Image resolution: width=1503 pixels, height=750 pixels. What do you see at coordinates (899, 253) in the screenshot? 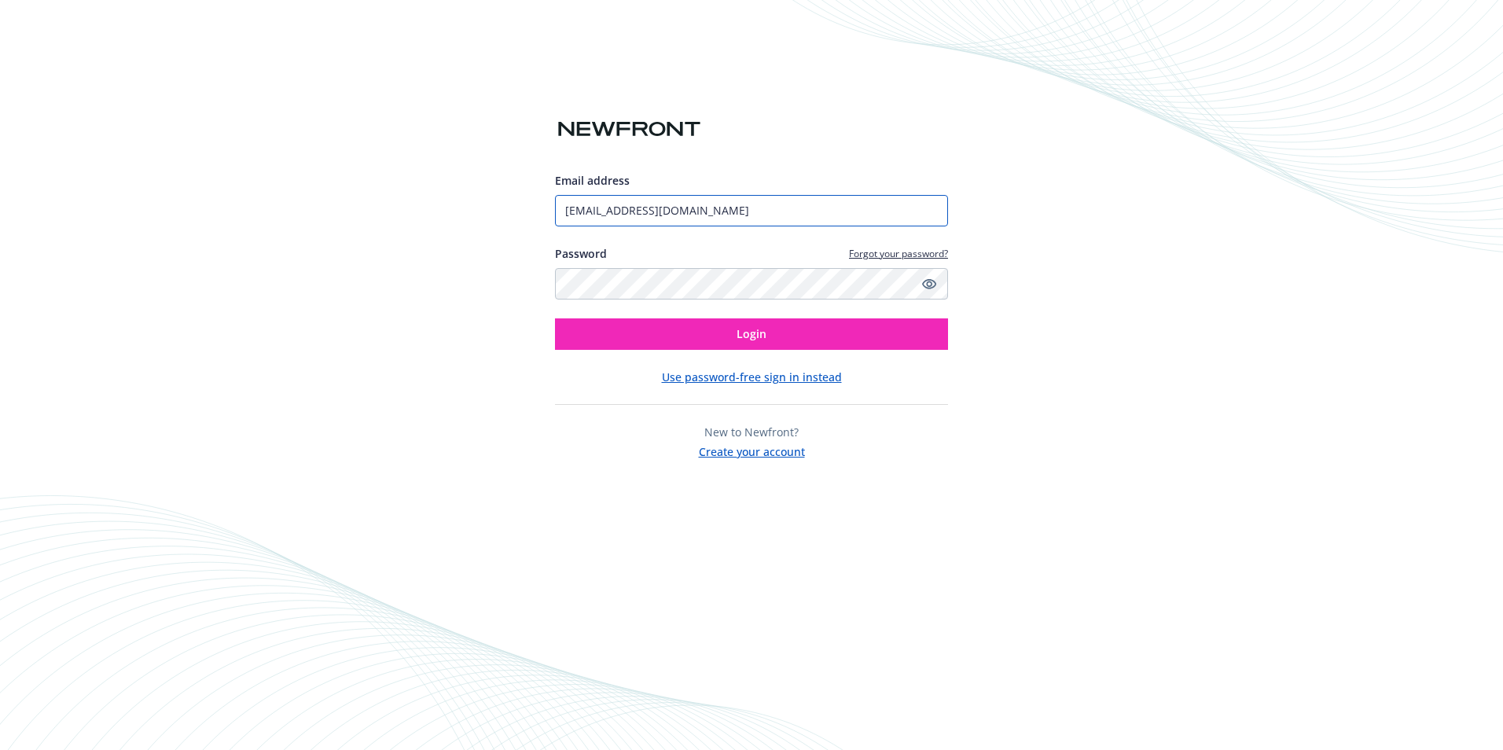
I see `a: Forgot your password?` at bounding box center [899, 253].